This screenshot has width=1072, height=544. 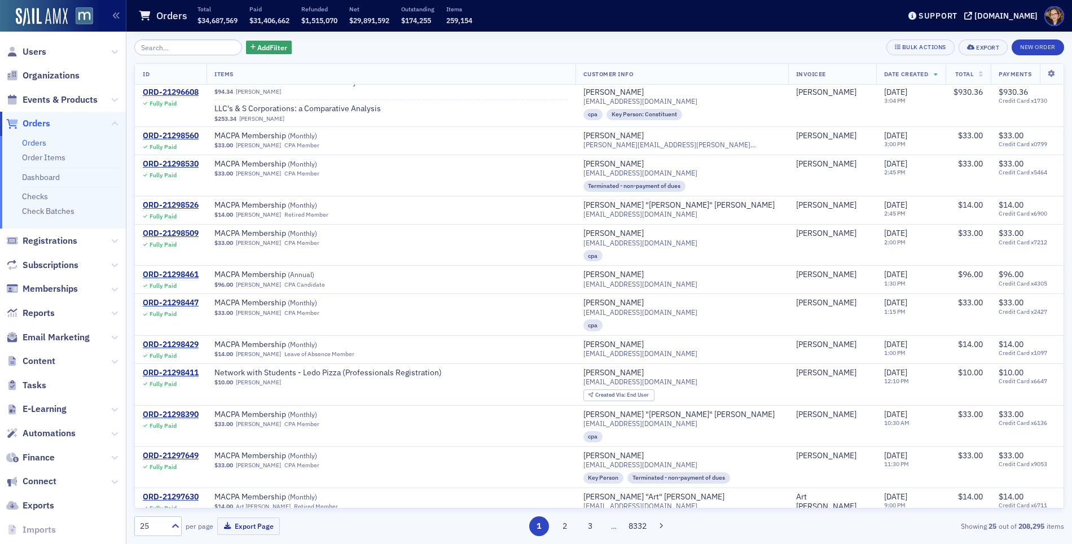 What do you see at coordinates (170, 93) in the screenshot?
I see `a: ORD-21296608` at bounding box center [170, 93].